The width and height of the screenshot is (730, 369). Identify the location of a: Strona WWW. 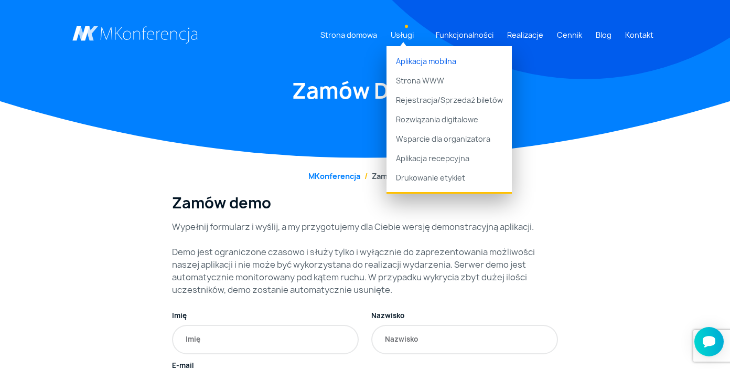
(449, 80).